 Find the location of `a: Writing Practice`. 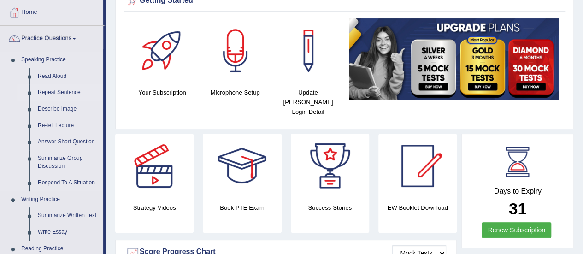

a: Writing Practice is located at coordinates (60, 199).